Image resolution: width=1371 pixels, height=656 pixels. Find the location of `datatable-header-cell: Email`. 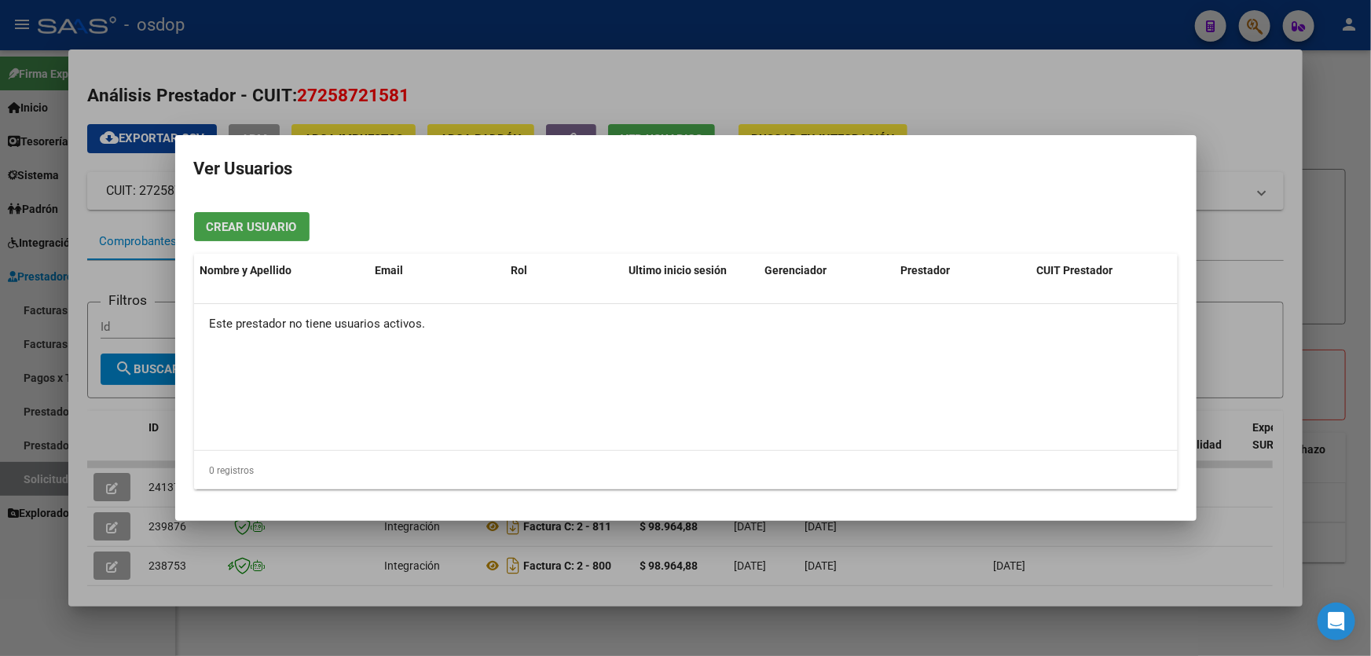

datatable-header-cell: Email is located at coordinates (437, 270).